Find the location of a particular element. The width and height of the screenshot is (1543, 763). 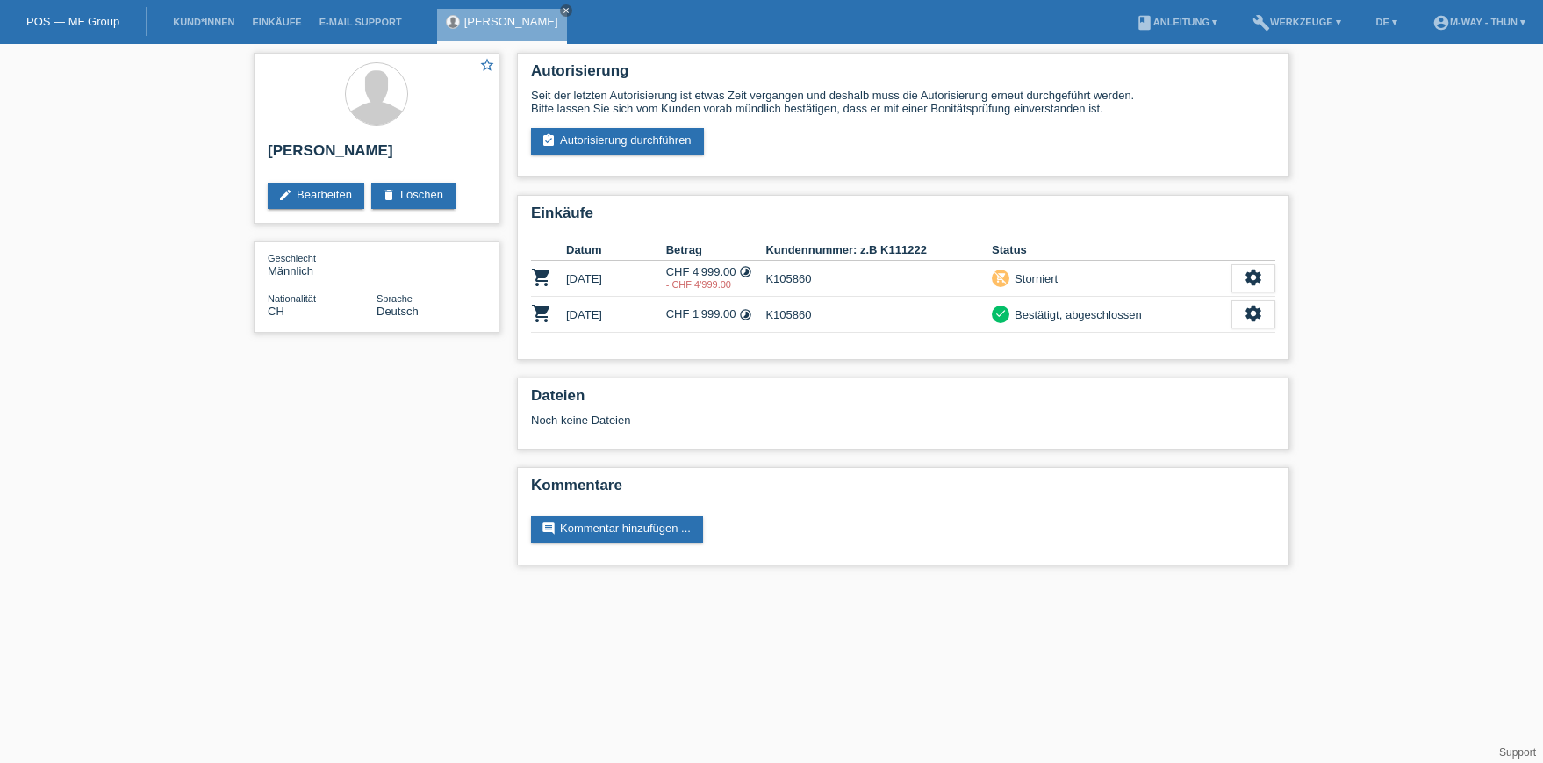

h2: Einkäufe is located at coordinates (903, 218).